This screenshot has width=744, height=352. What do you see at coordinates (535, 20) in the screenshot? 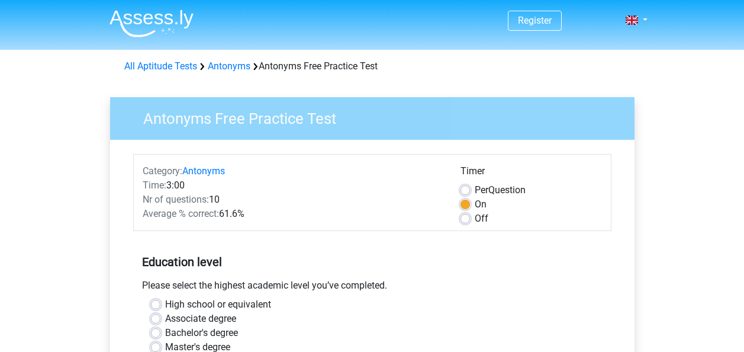
I see `a: Register` at bounding box center [535, 20].